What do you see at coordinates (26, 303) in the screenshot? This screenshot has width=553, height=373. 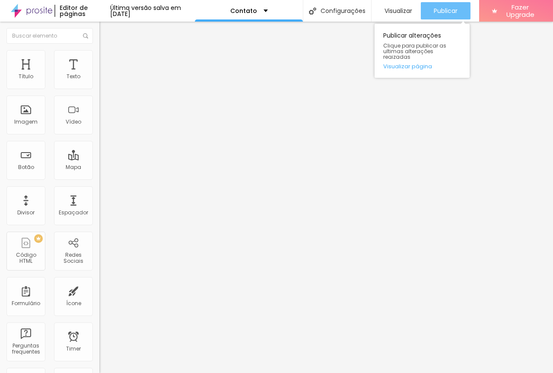 I see `div: Formulário` at bounding box center [26, 303].